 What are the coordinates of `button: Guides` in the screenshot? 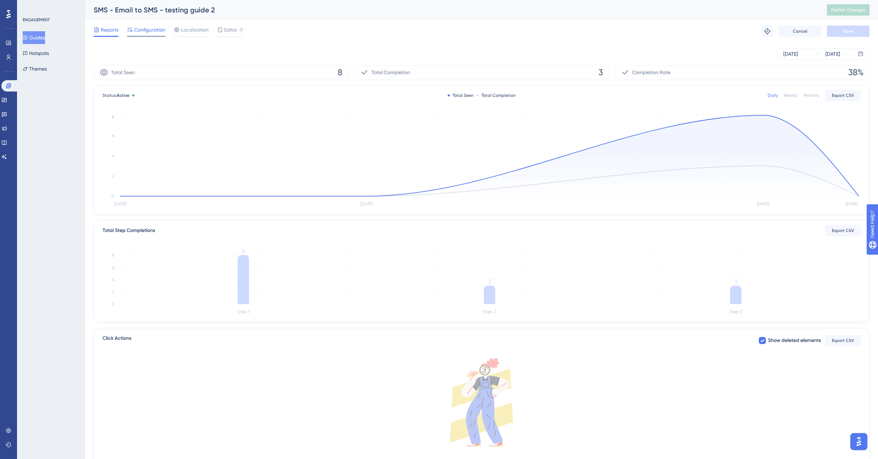 It's located at (34, 38).